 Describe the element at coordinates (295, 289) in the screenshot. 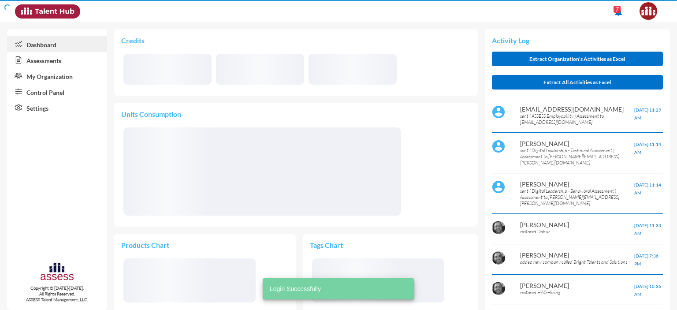

I see `span: Login Successfully` at that location.